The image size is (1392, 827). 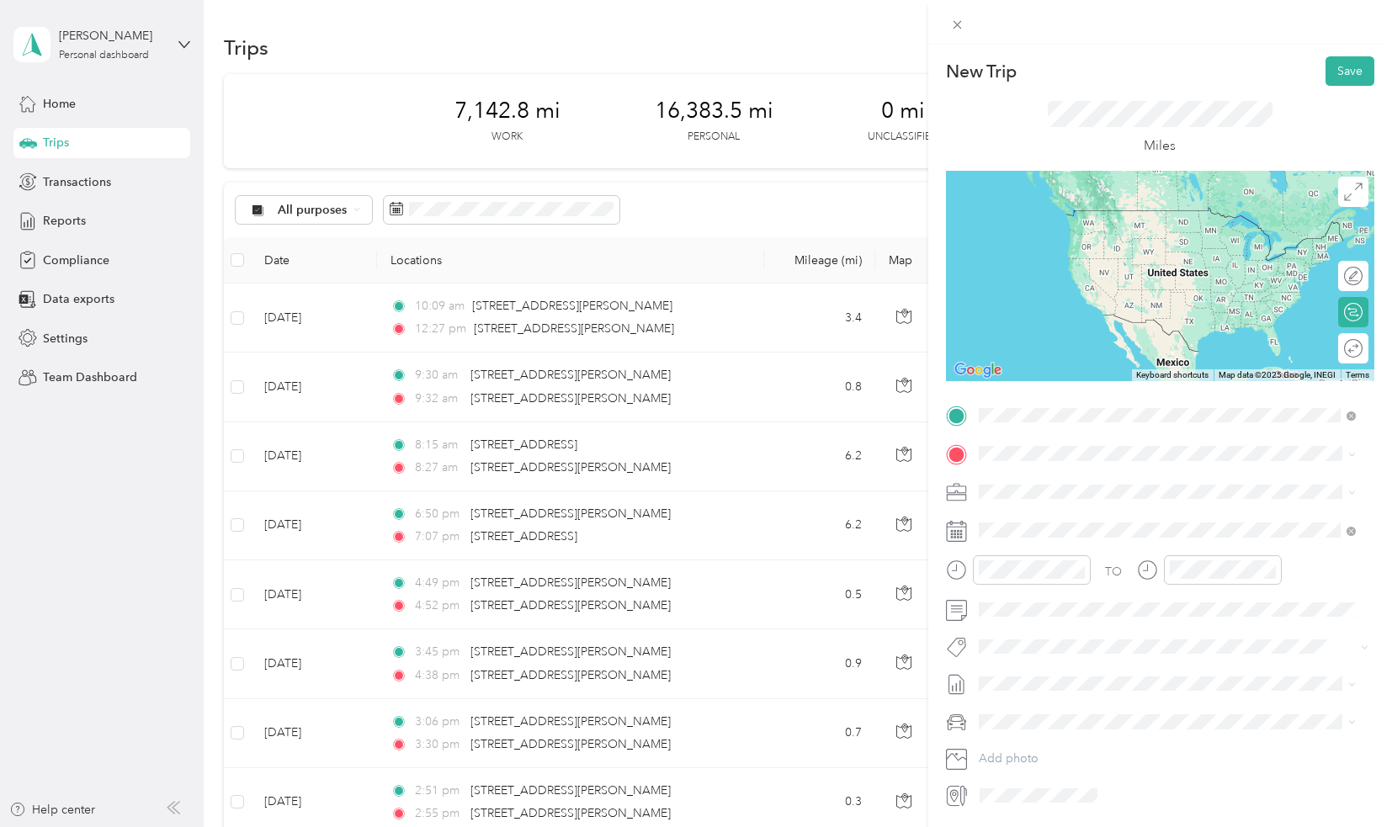 What do you see at coordinates (978, 370) in the screenshot?
I see `img: Google` at bounding box center [978, 370].